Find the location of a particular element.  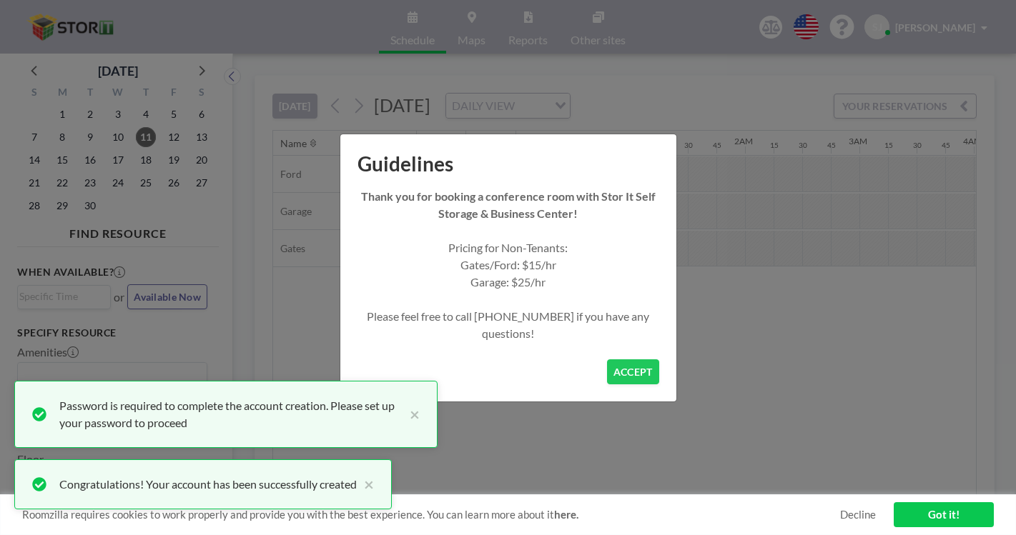

h1: Guidelines is located at coordinates (508, 161).